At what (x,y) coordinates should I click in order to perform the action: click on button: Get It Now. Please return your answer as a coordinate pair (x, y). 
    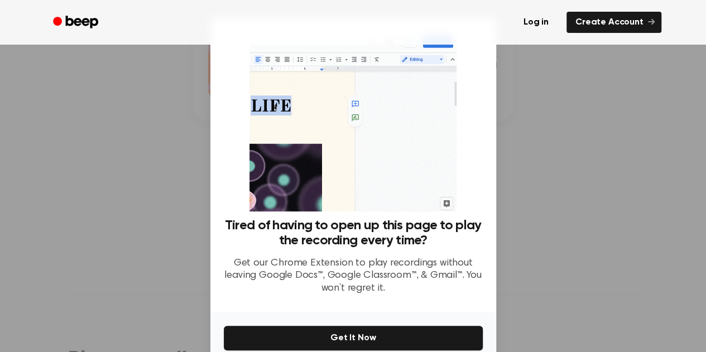
    Looking at the image, I should click on (353, 338).